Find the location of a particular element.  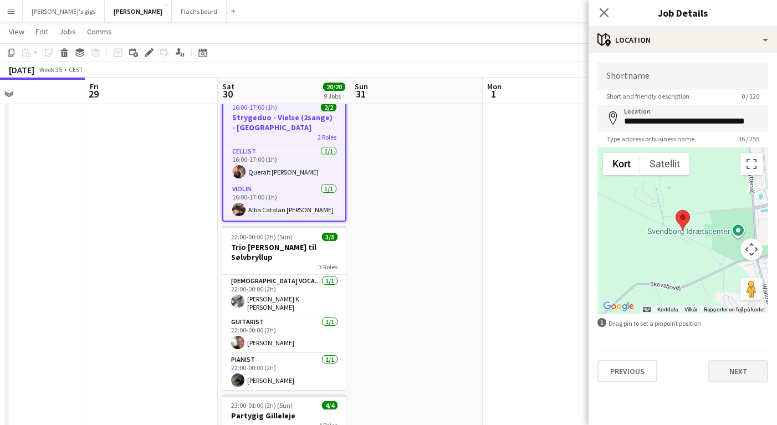

span: Jobs is located at coordinates (68, 32).